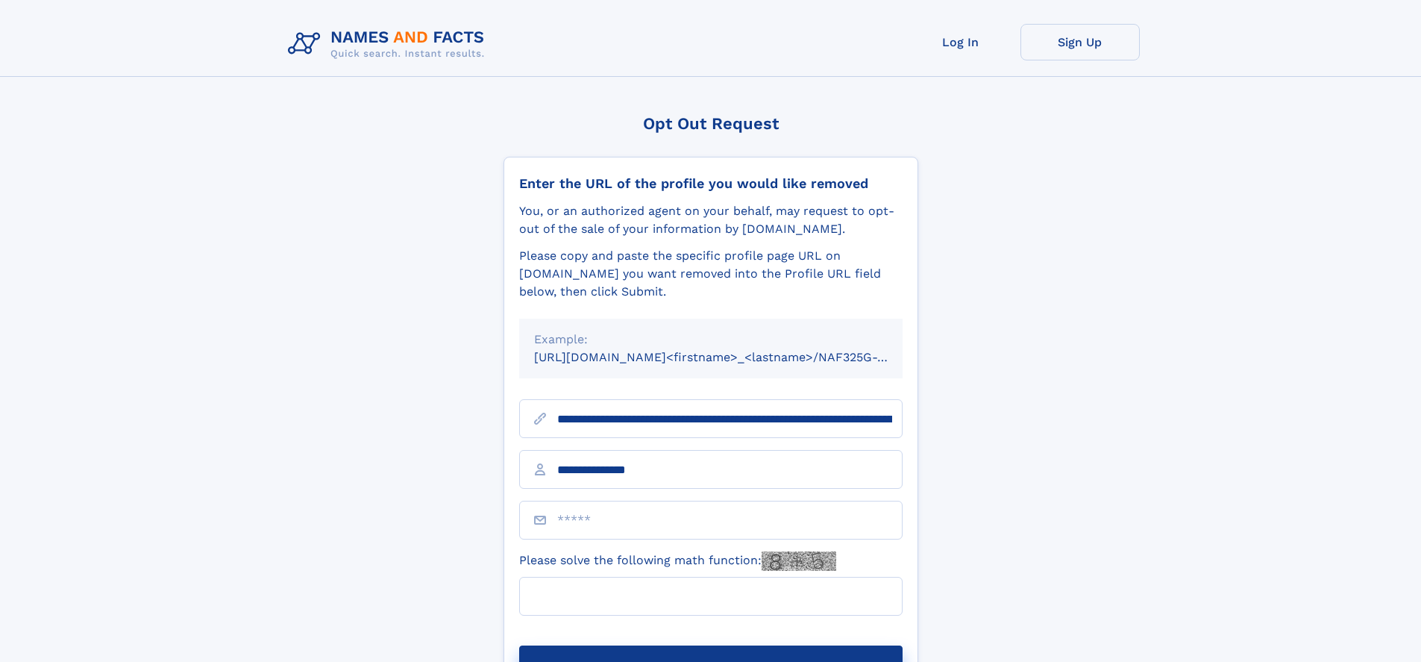 The width and height of the screenshot is (1421, 662). Describe the element at coordinates (711, 220) in the screenshot. I see `div: You, or an authorized agent on your behalf, may request to opt-out of the sale of your informatio...` at that location.